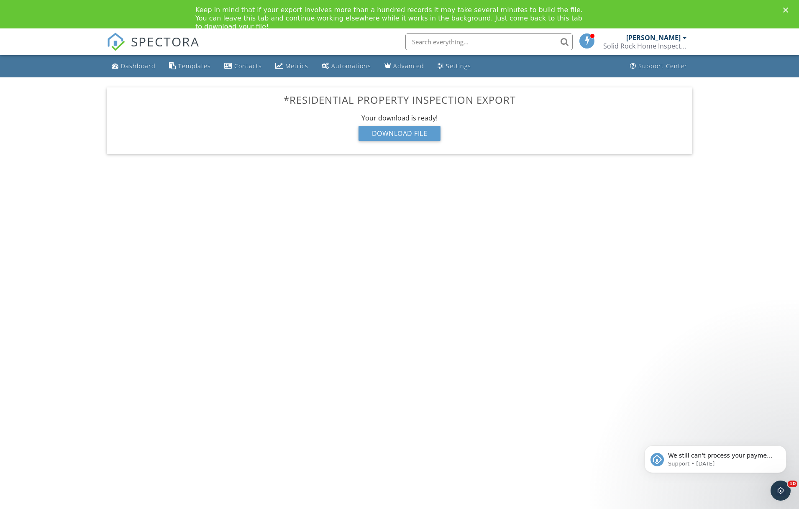  What do you see at coordinates (248, 66) in the screenshot?
I see `div: Contacts` at bounding box center [248, 66].